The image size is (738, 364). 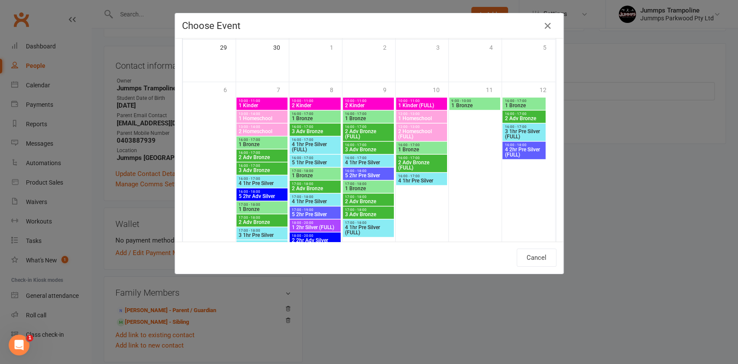 I want to click on span: 1 Kinder (FULL), so click(x=421, y=105).